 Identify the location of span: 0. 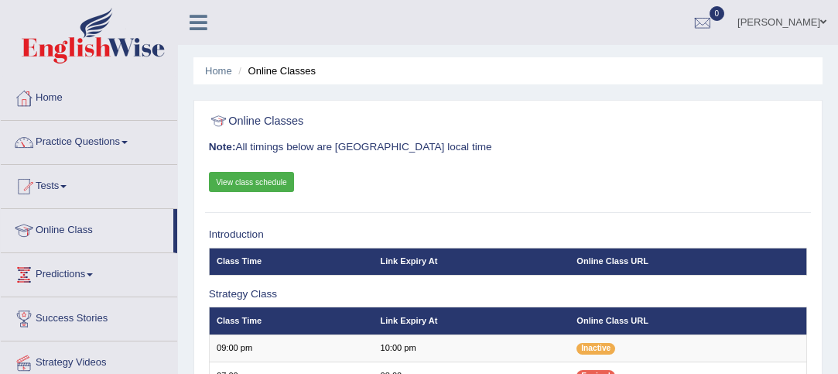
(717, 13).